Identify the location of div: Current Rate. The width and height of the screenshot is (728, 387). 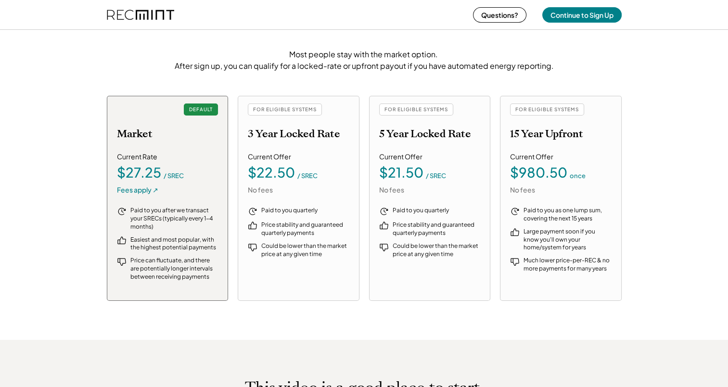
(137, 157).